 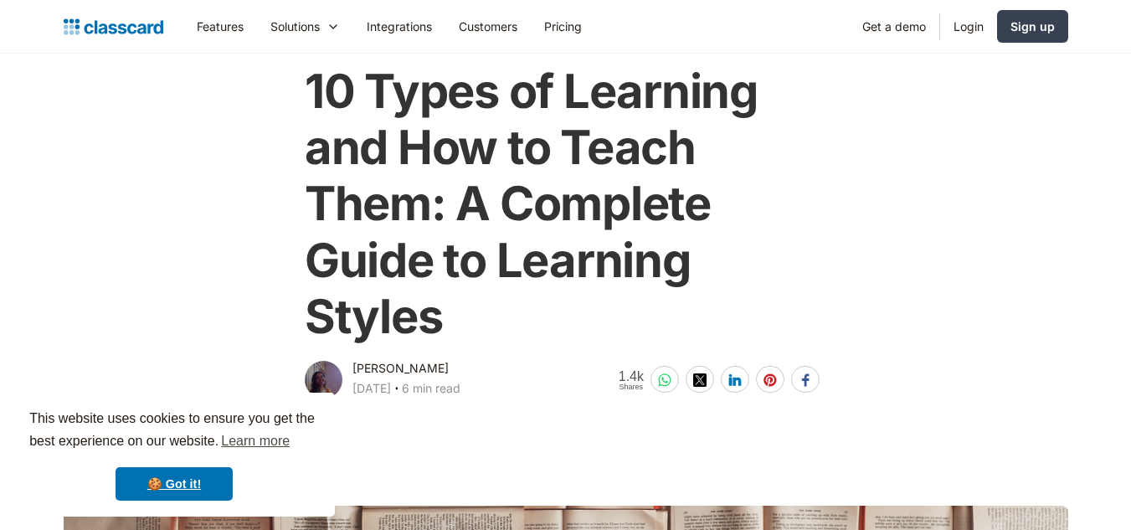 What do you see at coordinates (174, 431) in the screenshot?
I see `span: This website uses cookies to ensure you get the best experience on our website.` at bounding box center [174, 431].